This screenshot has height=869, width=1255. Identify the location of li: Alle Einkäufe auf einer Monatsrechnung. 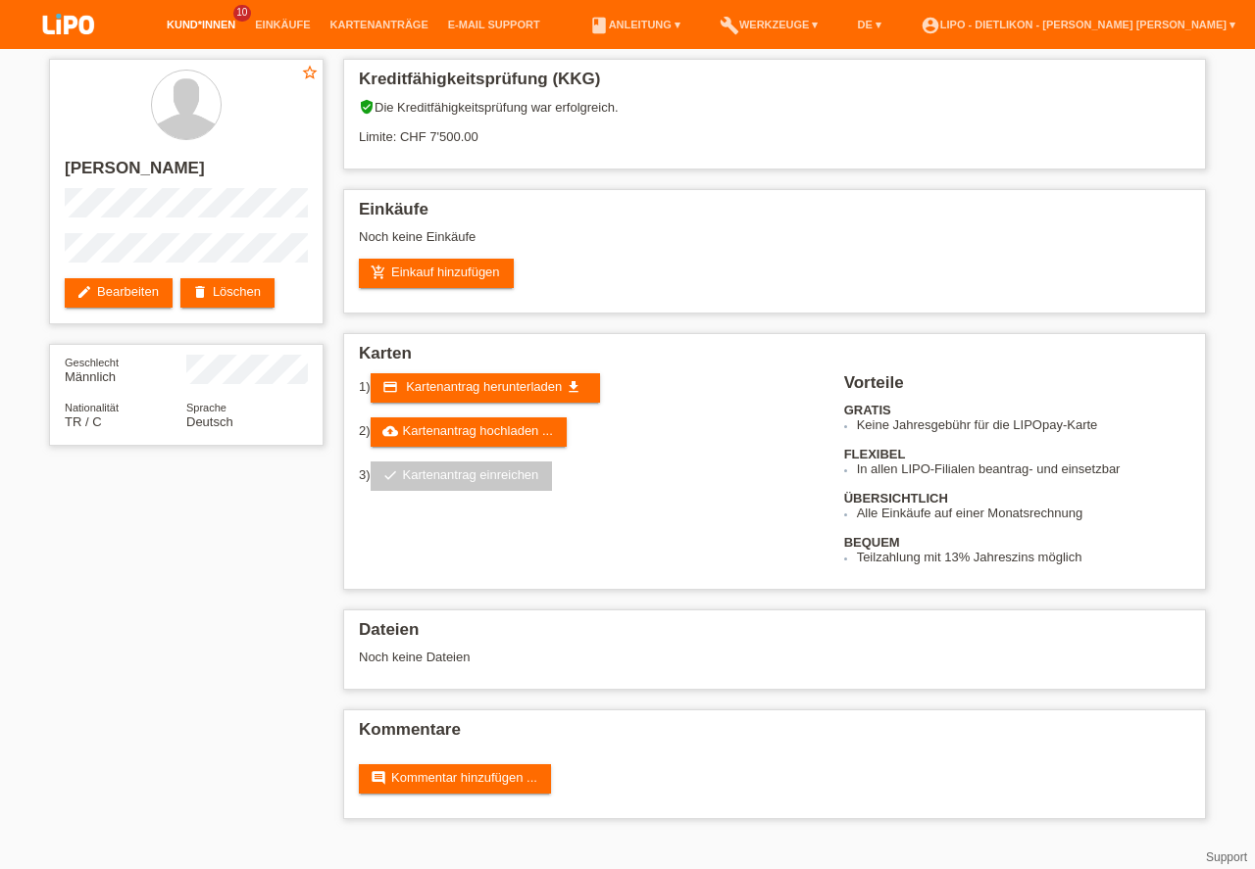
(1023, 513).